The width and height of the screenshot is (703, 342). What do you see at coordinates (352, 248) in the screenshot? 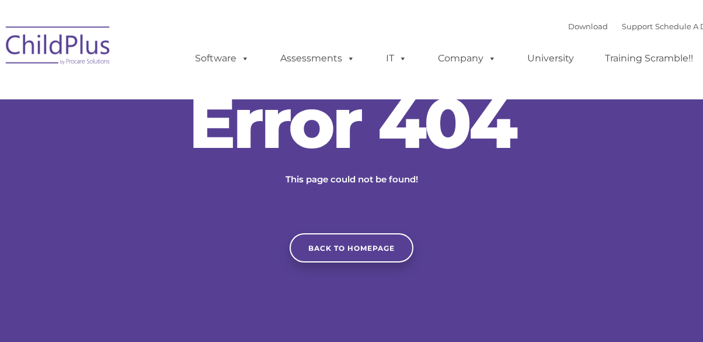
I see `a: Back to homepage` at bounding box center [352, 248].